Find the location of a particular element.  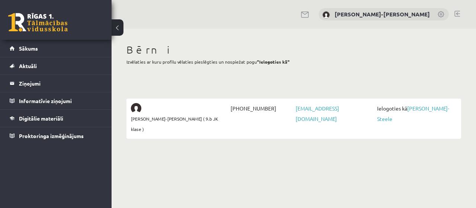

a: Sākums is located at coordinates (56, 48).